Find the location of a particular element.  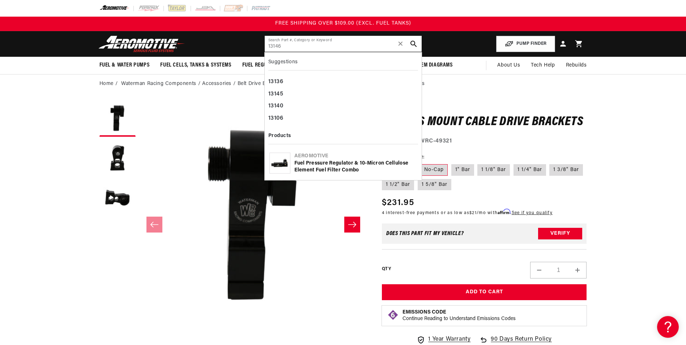

button: Add to Cart is located at coordinates (484, 292).